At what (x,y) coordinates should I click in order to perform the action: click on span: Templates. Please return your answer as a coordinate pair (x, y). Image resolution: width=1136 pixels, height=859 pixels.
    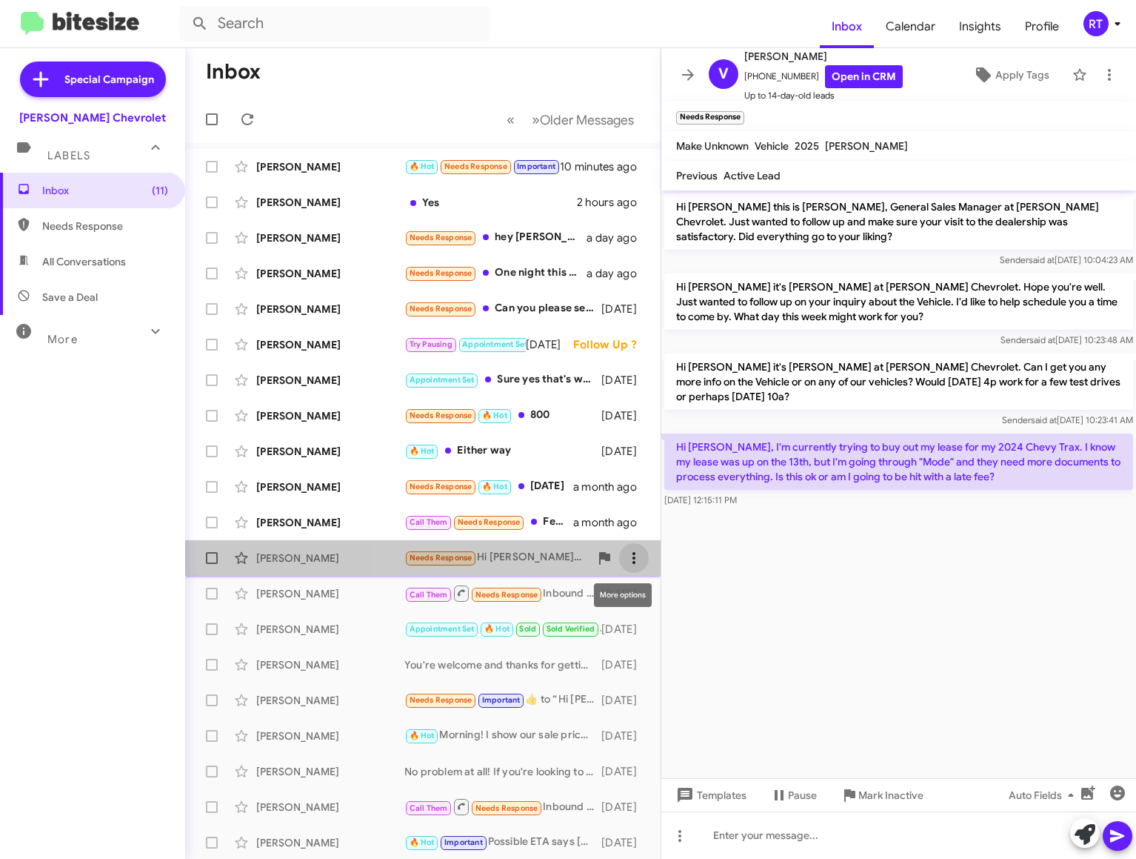
    Looking at the image, I should click on (710, 795).